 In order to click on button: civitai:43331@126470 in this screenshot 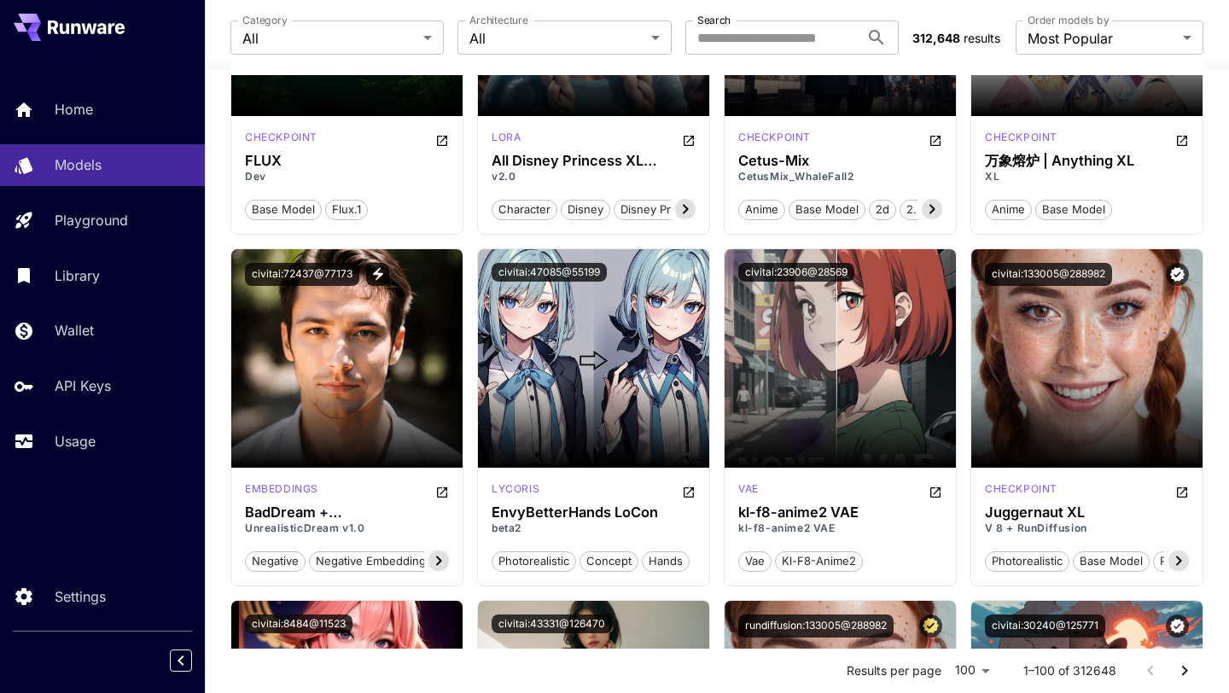, I will do `click(551, 624)`.